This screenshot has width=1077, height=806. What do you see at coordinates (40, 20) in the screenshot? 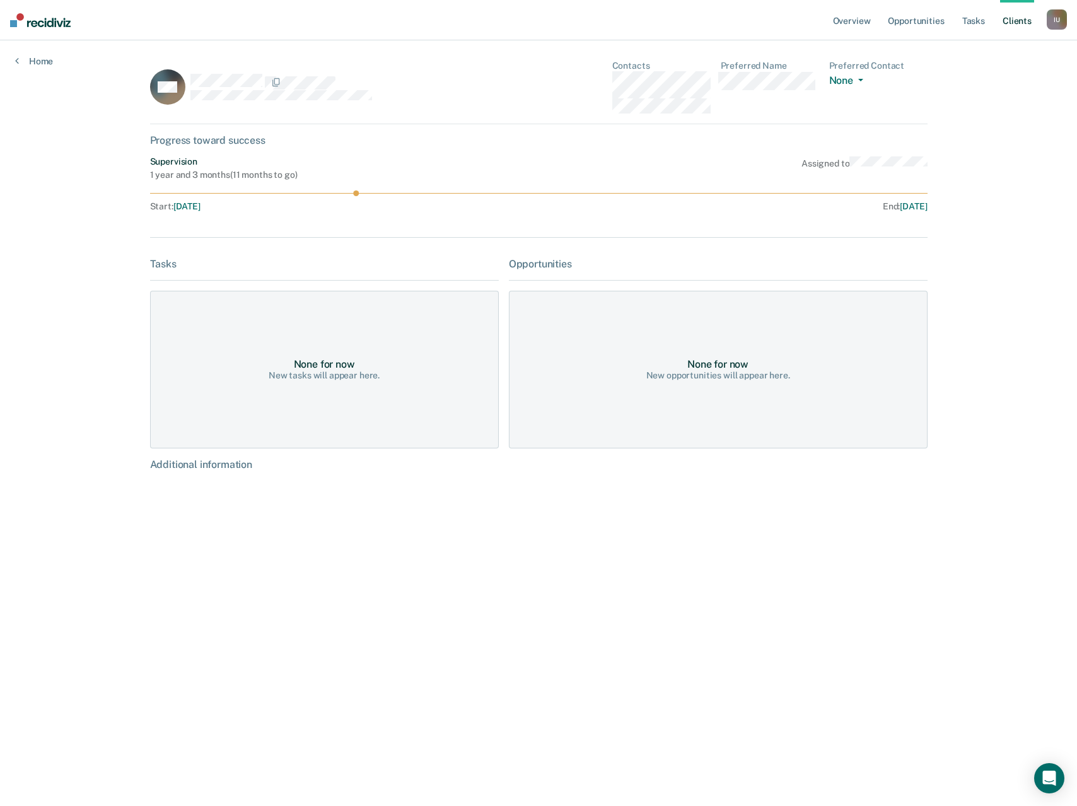
I see `img: Recidiviz` at bounding box center [40, 20].